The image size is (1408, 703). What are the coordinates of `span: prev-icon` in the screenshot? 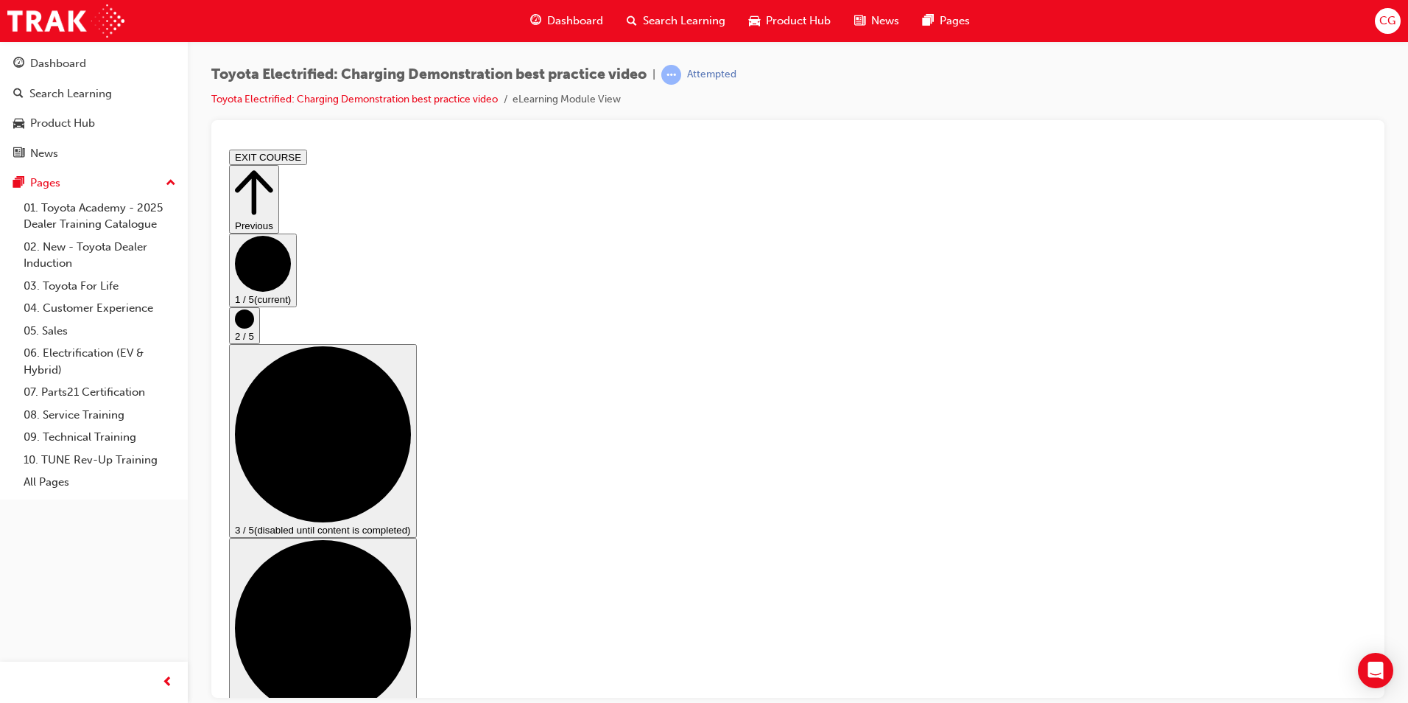 It's located at (167, 682).